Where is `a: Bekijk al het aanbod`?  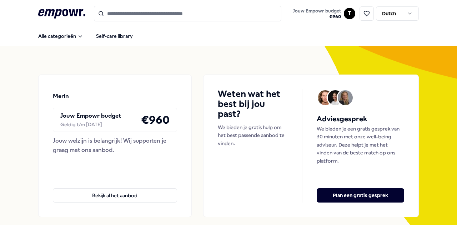
a: Bekijk al het aanbod is located at coordinates (115, 190).